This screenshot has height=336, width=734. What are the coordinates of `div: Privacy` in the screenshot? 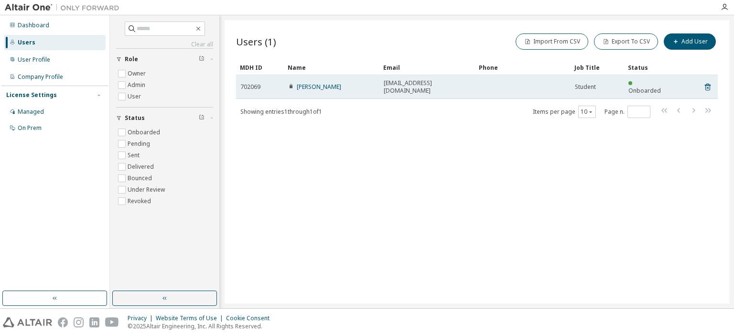 It's located at (141, 318).